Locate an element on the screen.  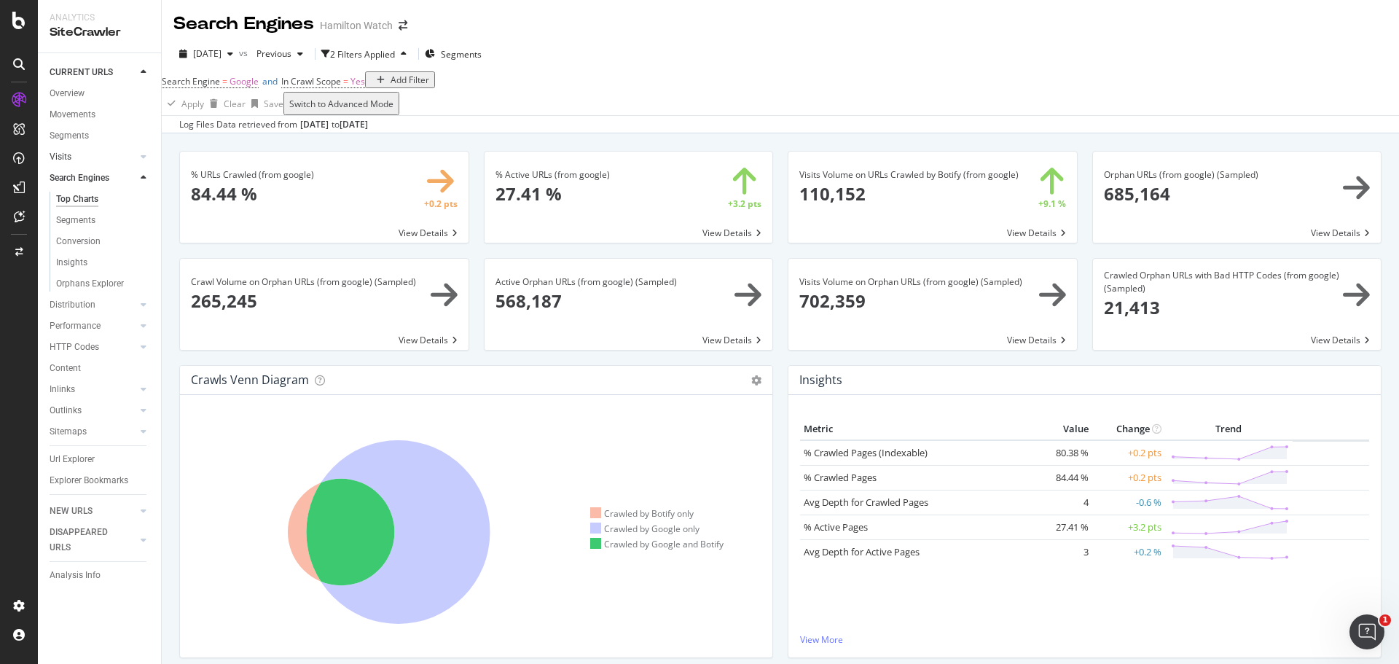
a: Visits is located at coordinates (93, 157).